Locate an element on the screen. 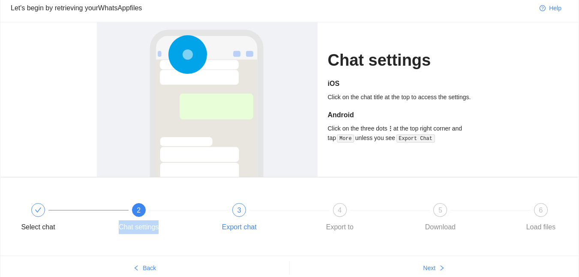 This screenshot has width=579, height=277. span: Back is located at coordinates (149, 268).